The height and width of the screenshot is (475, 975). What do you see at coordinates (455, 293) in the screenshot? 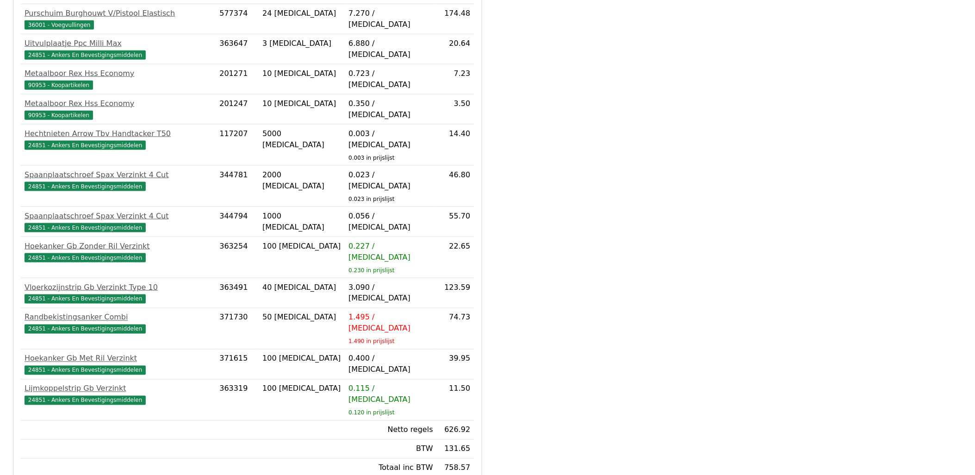
I see `td: 123.59` at bounding box center [455, 293].